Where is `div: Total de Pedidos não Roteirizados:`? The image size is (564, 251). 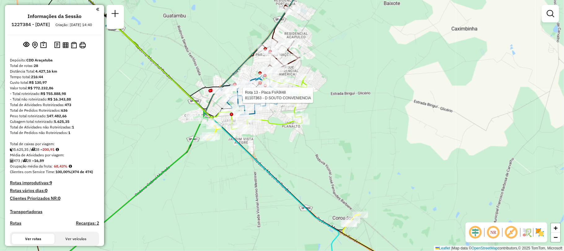 div: Total de Pedidos não Roteirizados: is located at coordinates (55, 133).